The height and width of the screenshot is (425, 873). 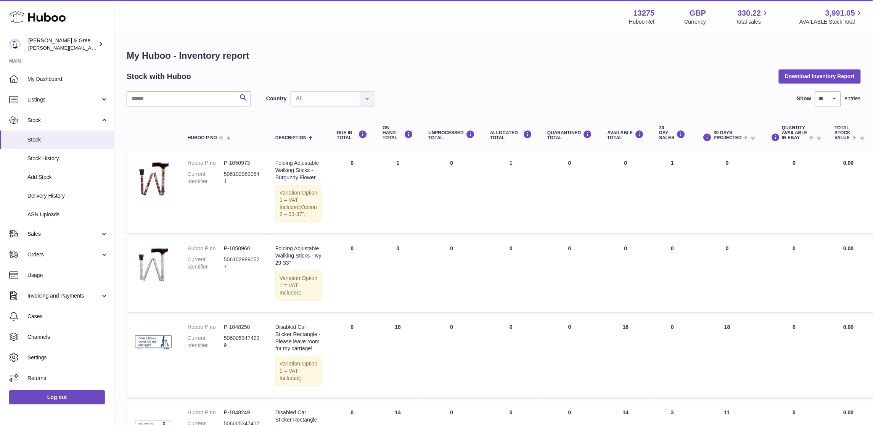 I want to click on div: 30 DAY SALES, so click(x=672, y=133).